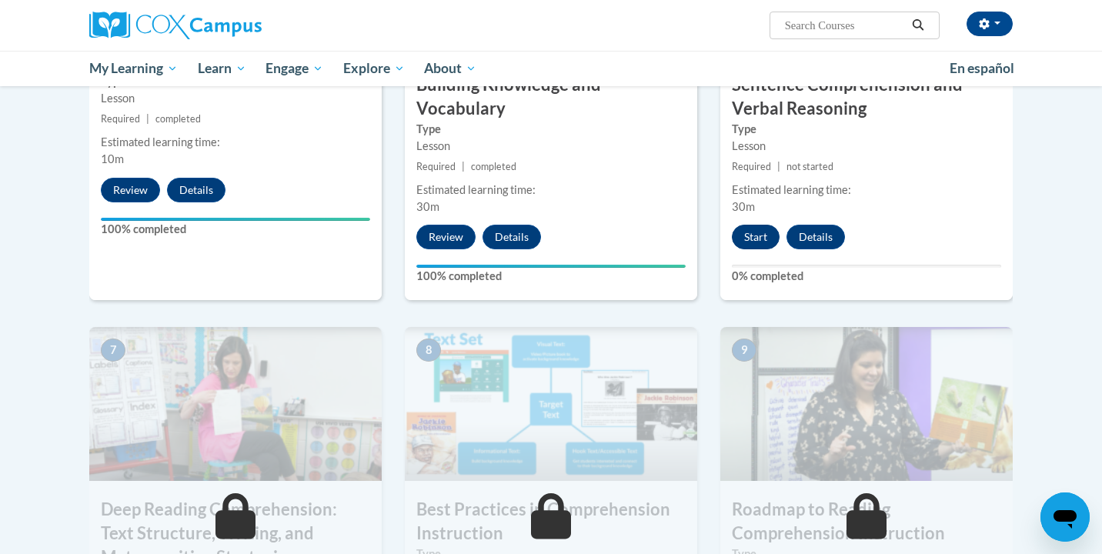  I want to click on a: Learn, so click(222, 68).